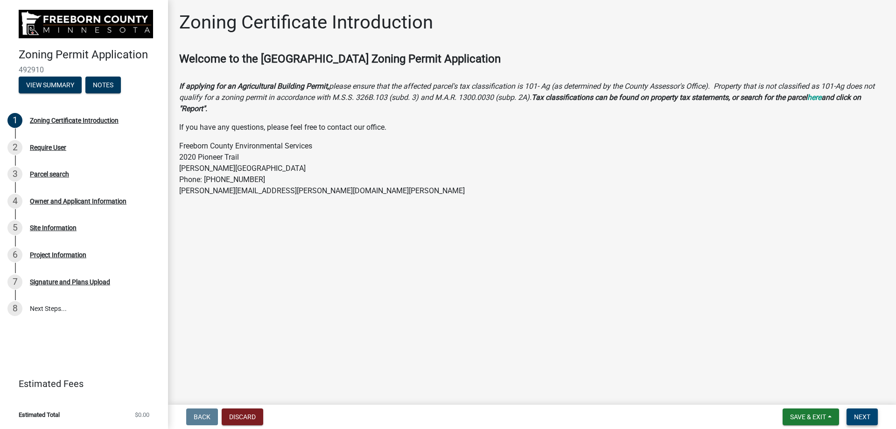  I want to click on div: 6, so click(15, 255).